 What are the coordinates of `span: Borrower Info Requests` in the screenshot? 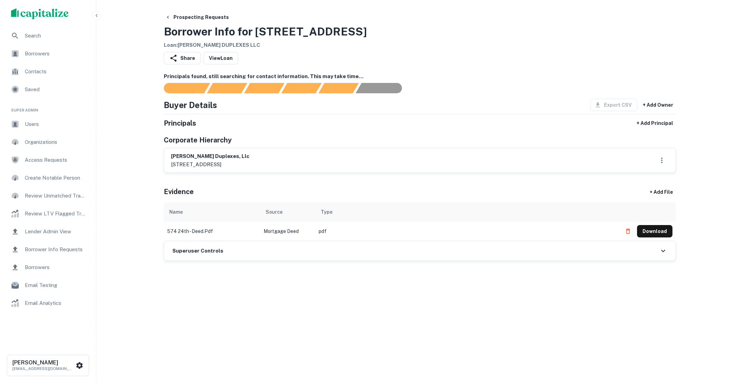 It's located at (55, 249).